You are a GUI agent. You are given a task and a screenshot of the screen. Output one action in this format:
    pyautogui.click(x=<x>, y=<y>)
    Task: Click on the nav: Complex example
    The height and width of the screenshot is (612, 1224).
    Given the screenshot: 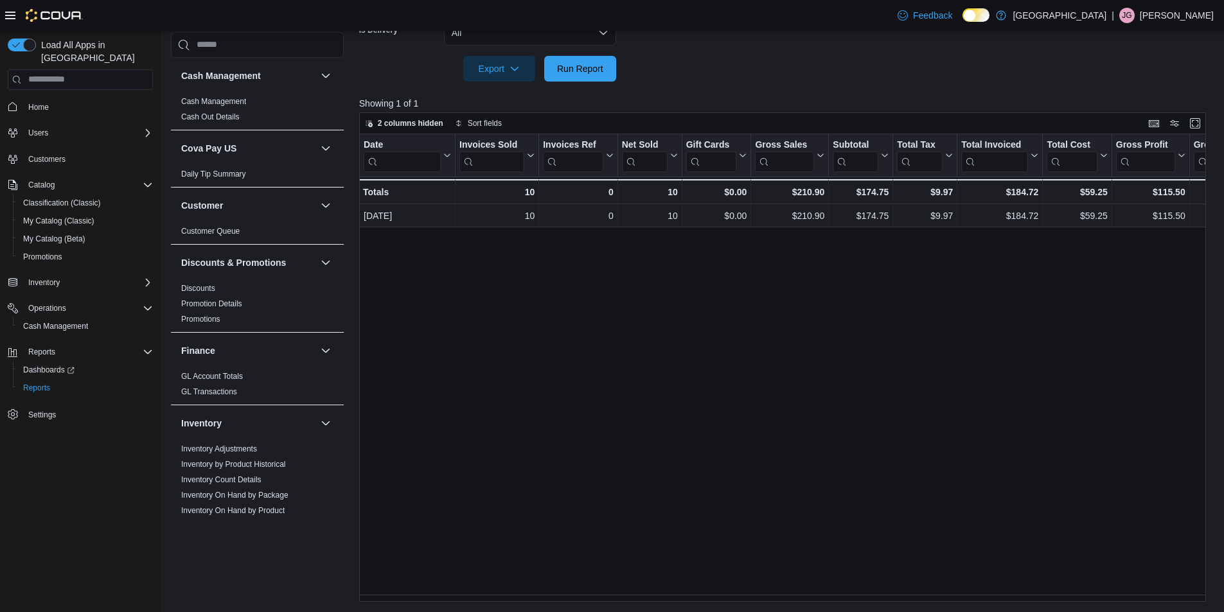 What is the action you would take?
    pyautogui.click(x=80, y=275)
    